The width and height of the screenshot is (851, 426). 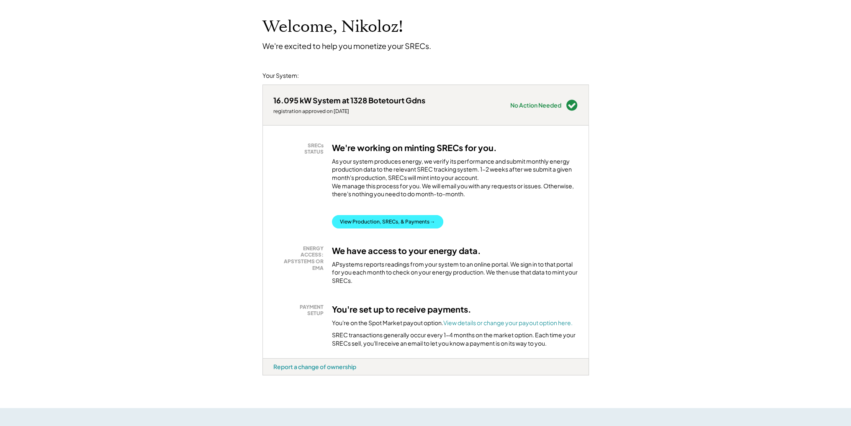 I want to click on div: You're on the Spot Market payout option., so click(x=452, y=323).